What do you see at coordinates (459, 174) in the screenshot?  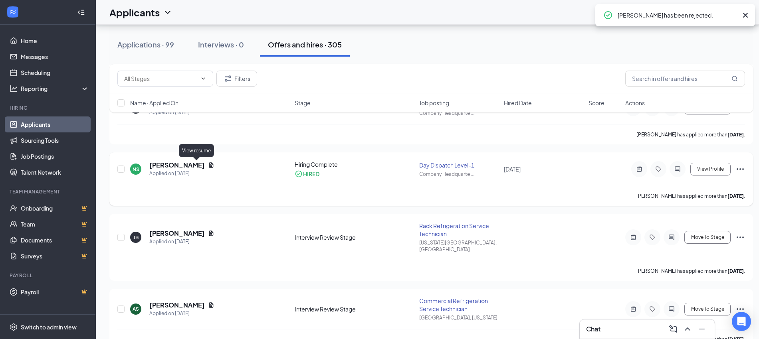 I see `div: Company Headquarte ...` at bounding box center [459, 174].